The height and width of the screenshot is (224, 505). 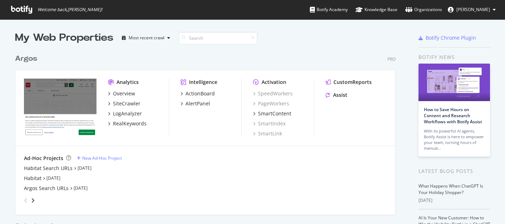 I want to click on a: Assist, so click(x=336, y=95).